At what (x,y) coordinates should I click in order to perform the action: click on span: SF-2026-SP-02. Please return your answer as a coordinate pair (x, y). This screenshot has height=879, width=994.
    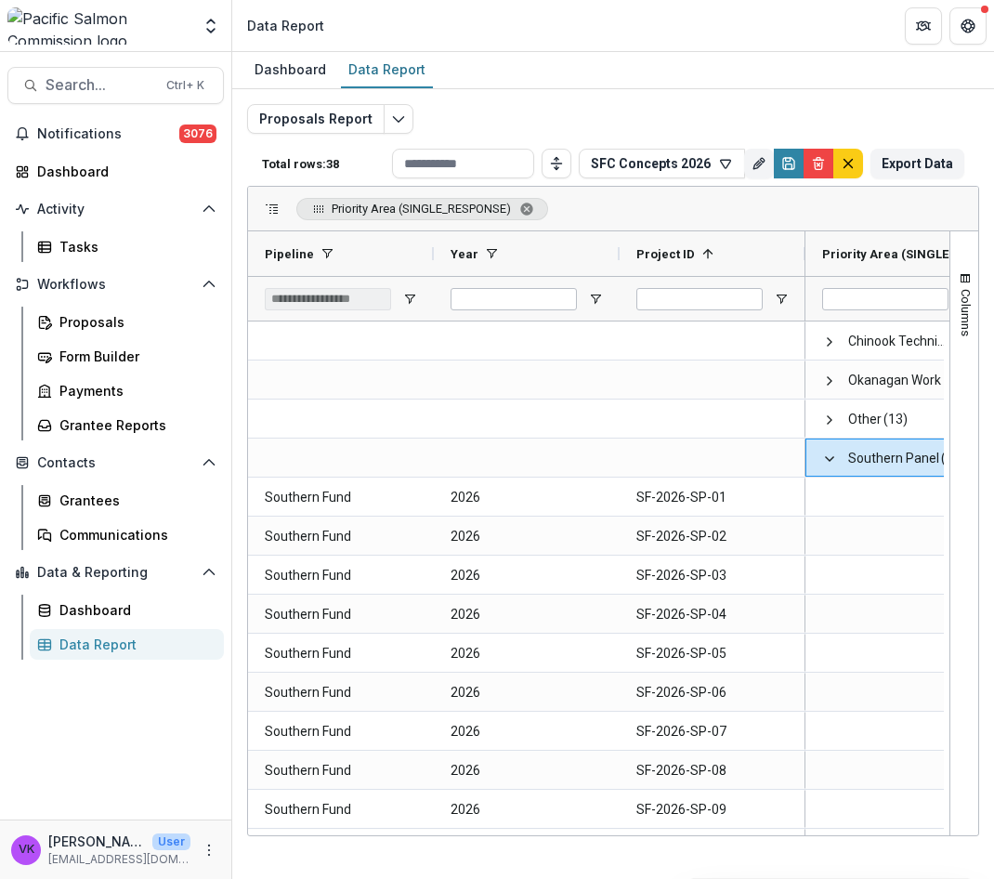
    Looking at the image, I should click on (713, 536).